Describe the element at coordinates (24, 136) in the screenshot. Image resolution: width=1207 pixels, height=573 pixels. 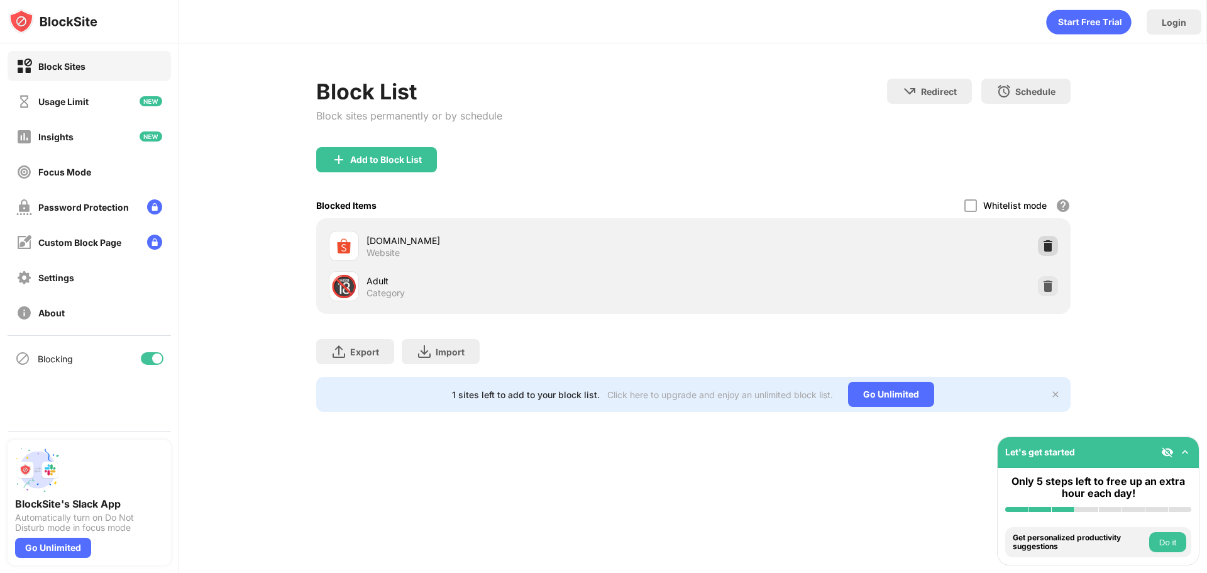
I see `img: insights-off.svg` at that location.